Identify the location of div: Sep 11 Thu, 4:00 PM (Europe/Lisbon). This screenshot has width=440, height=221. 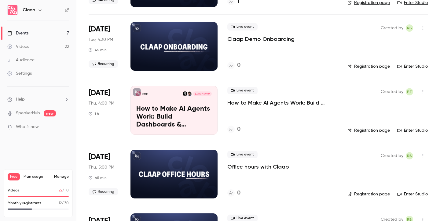
(104, 110).